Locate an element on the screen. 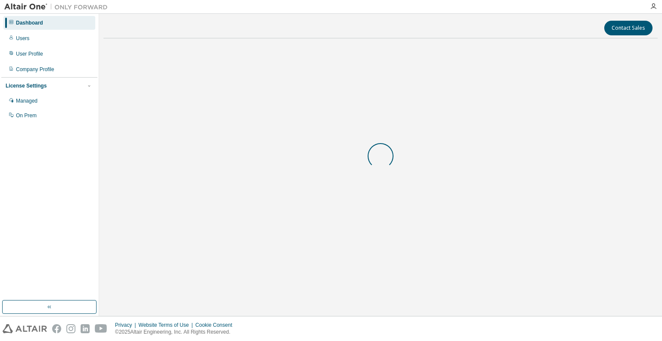 This screenshot has height=341, width=662. div: Website Terms of Use is located at coordinates (167, 325).